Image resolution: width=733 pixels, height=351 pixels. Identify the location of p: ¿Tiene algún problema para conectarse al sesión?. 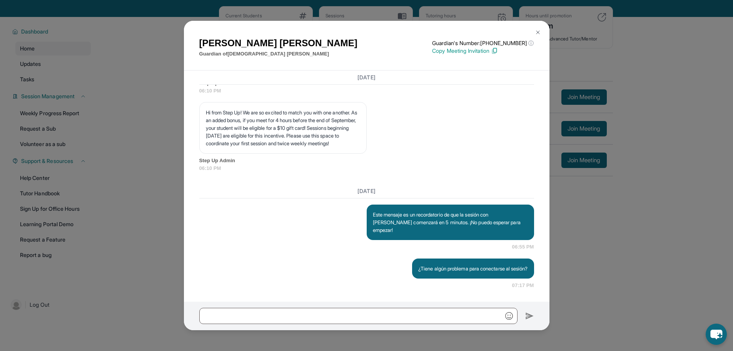
(473, 268).